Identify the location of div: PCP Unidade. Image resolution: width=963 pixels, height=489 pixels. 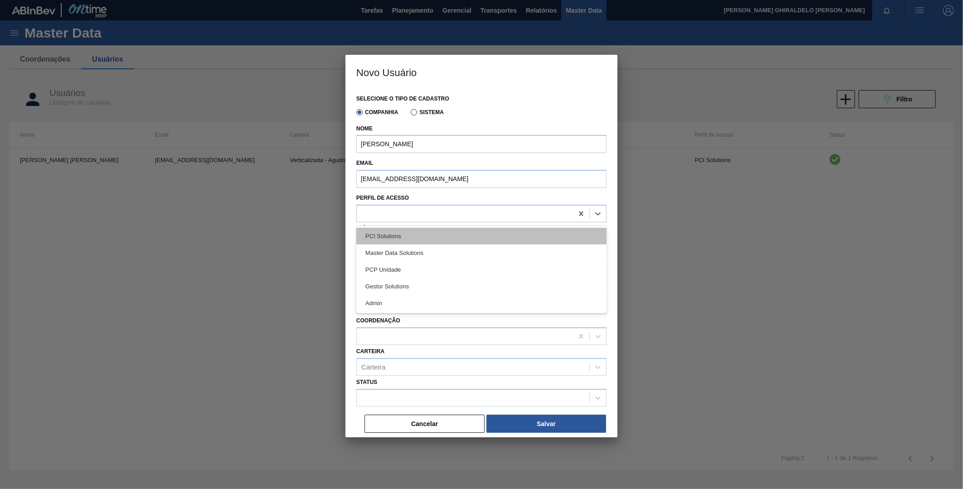
(481, 270).